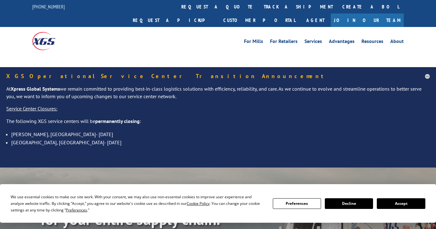  What do you see at coordinates (35, 89) in the screenshot?
I see `strong: Xpress Global Systems` at bounding box center [35, 89].